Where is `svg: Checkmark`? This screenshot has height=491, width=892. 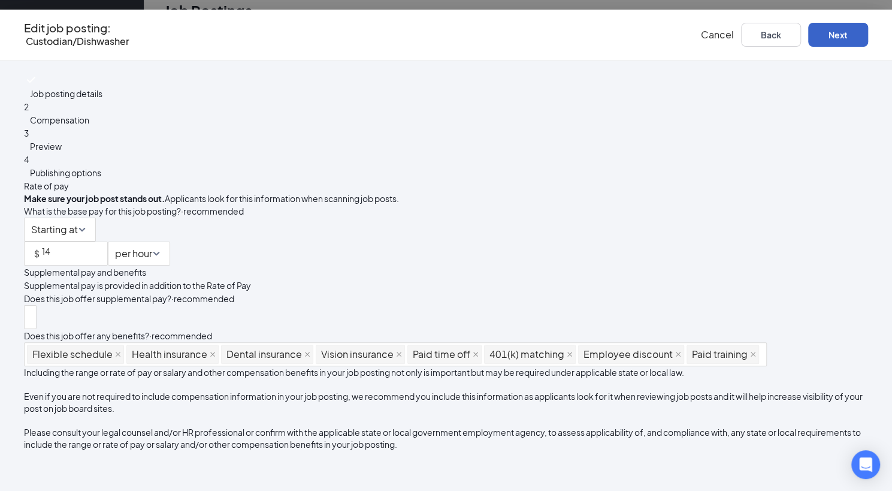
svg: Checkmark is located at coordinates (31, 80).